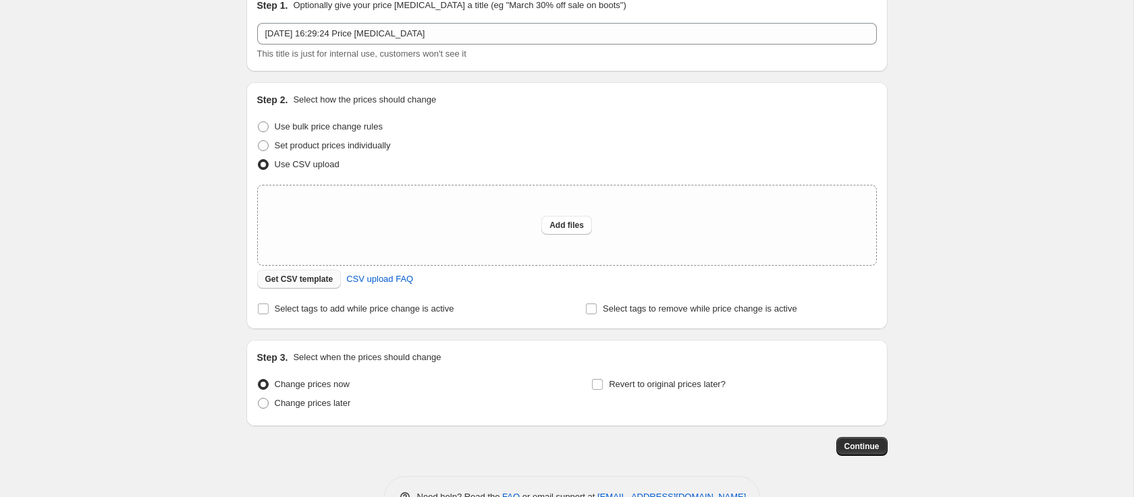 This screenshot has width=1134, height=497. Describe the element at coordinates (273, 358) in the screenshot. I see `h2: Step 3.` at that location.